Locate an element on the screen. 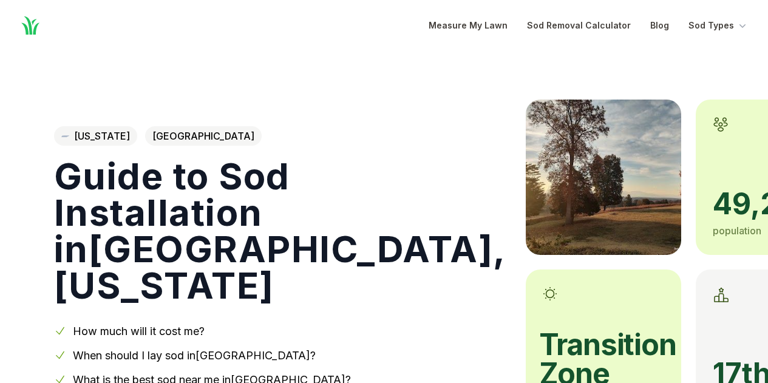 This screenshot has width=768, height=383. img: A picture of Cleveland is located at coordinates (603, 177).